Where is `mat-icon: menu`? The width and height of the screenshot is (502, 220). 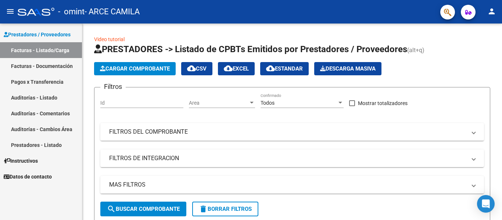 mat-icon: menu is located at coordinates (10, 11).